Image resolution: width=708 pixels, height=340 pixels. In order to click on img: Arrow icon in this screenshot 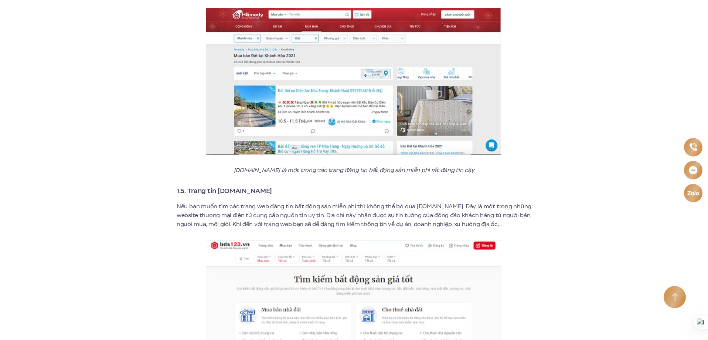, I will do `click(675, 297)`.